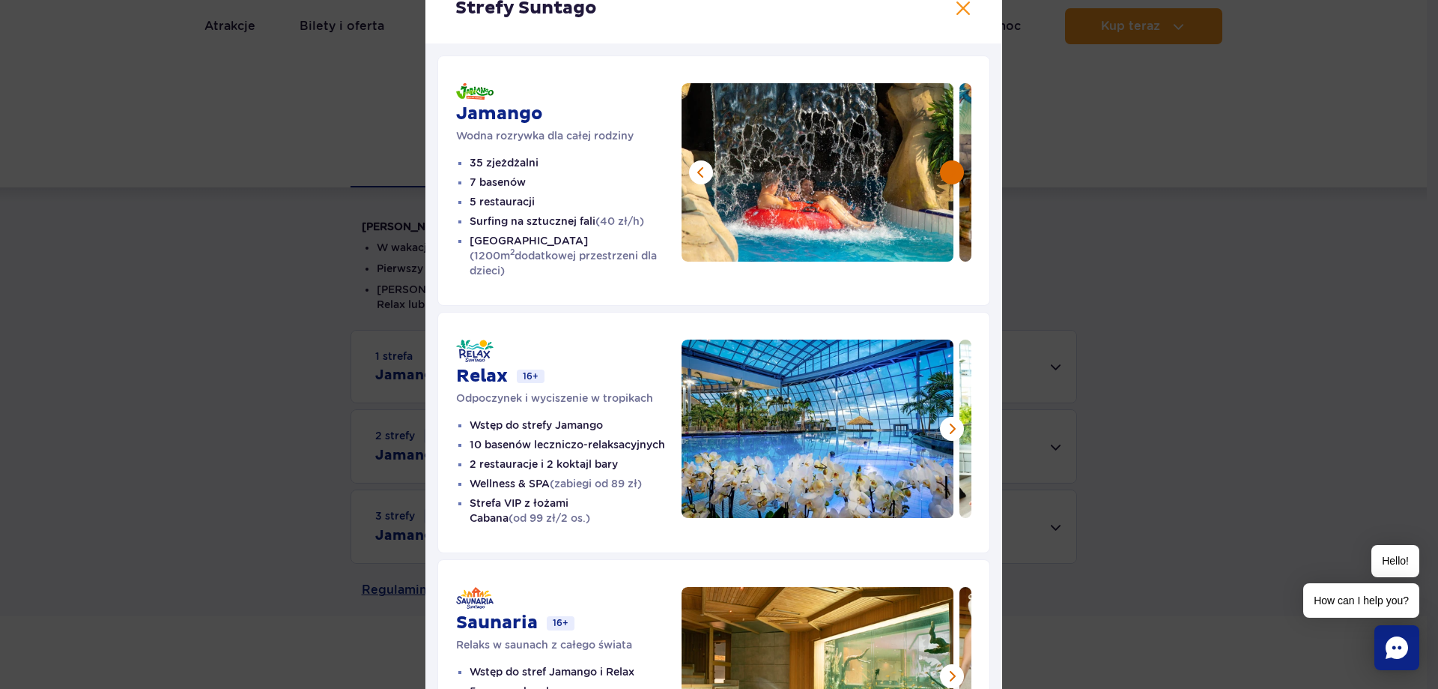 This screenshot has width=1438, height=689. What do you see at coordinates (475, 91) in the screenshot?
I see `img: Jamango - Water Jungle` at bounding box center [475, 91].